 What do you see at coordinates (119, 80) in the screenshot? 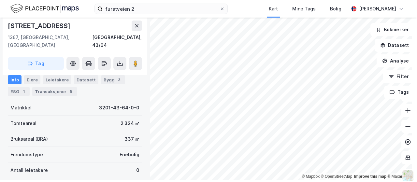
I see `div: 3` at bounding box center [119, 80].